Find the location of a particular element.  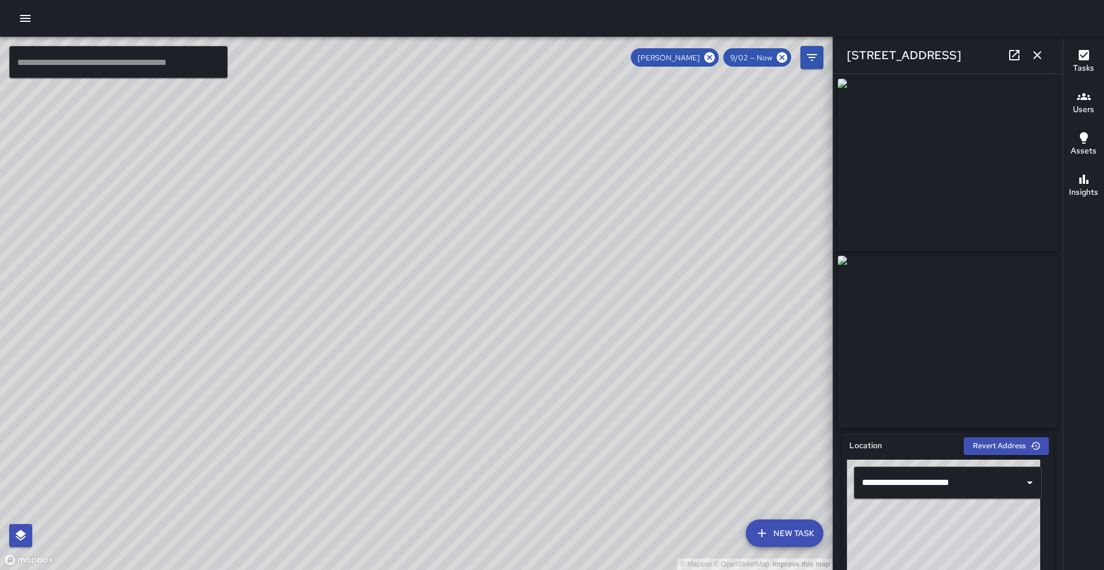

h6: Location is located at coordinates (865, 446).